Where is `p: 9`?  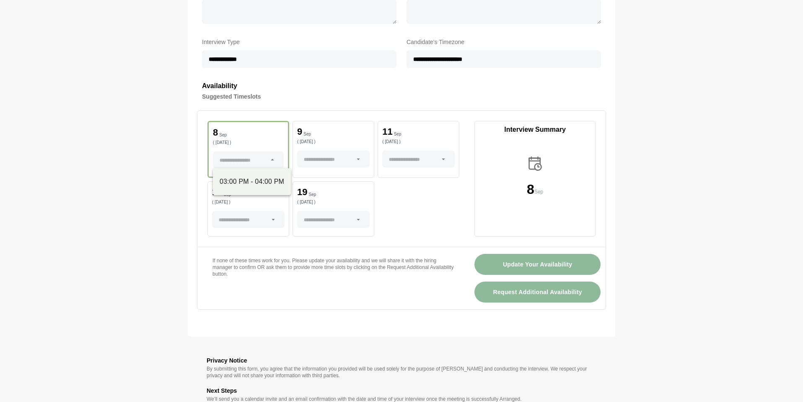
p: 9 is located at coordinates (300, 132).